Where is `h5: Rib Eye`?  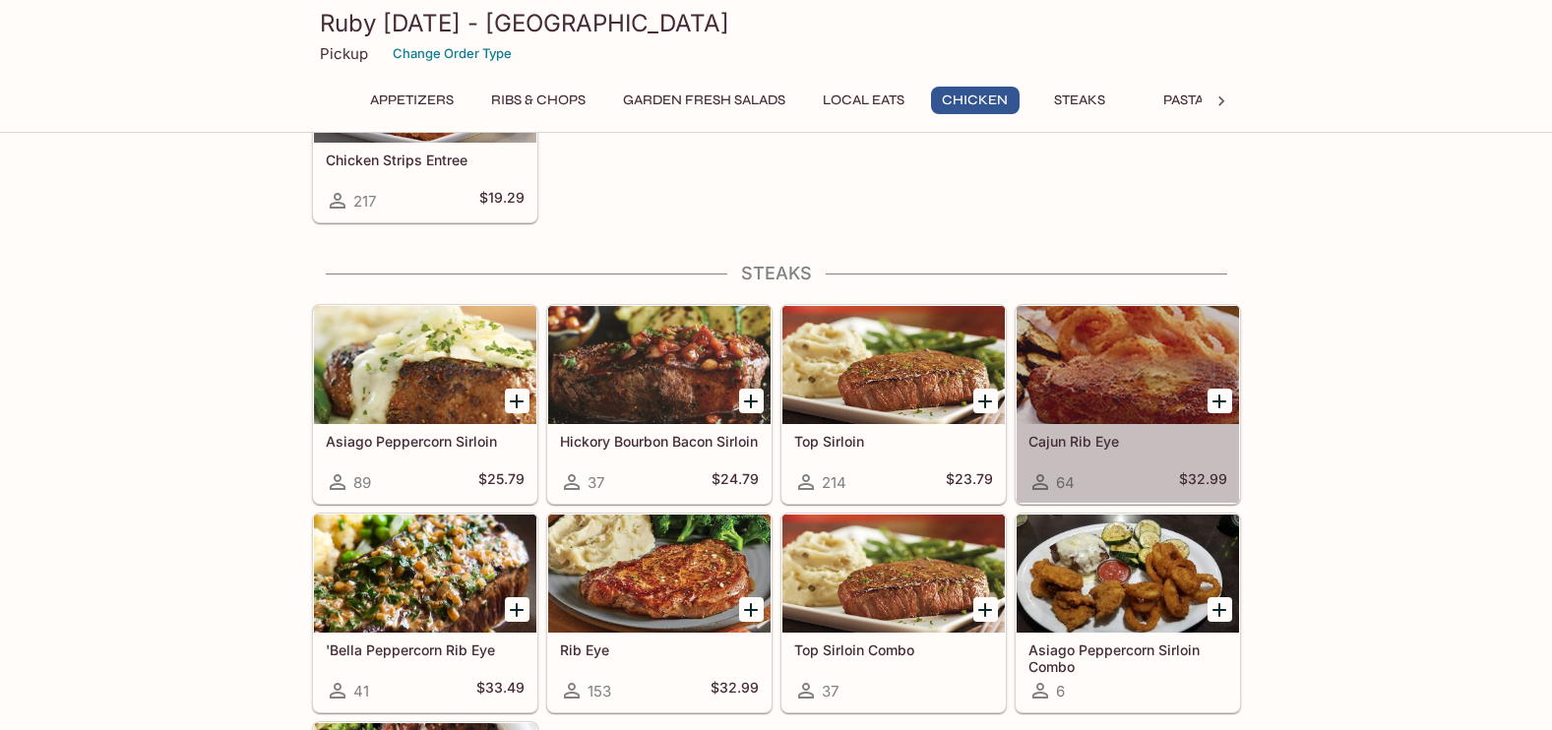
h5: Rib Eye is located at coordinates (660, 650).